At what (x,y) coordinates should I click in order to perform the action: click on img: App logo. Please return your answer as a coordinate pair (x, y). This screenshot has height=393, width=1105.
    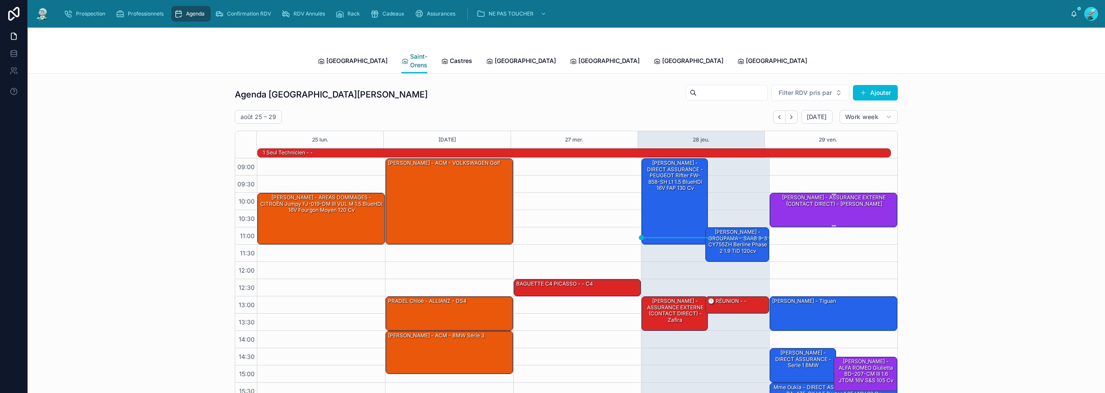
    Looking at the image, I should click on (42, 14).